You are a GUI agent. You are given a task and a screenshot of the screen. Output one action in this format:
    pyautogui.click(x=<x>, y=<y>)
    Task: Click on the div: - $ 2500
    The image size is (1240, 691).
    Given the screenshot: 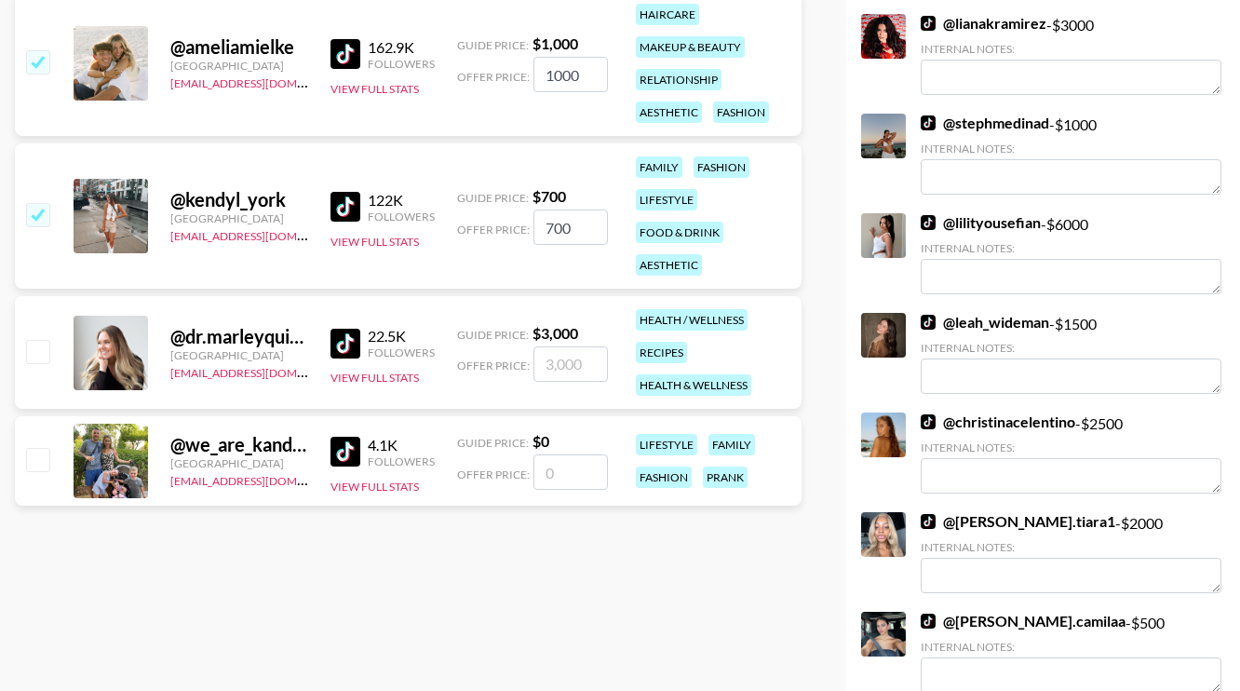 What is the action you would take?
    pyautogui.click(x=1071, y=453)
    